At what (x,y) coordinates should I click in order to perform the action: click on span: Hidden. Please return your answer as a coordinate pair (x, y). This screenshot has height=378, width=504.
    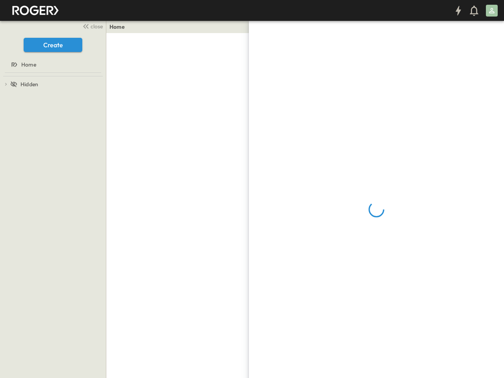
    Looking at the image, I should click on (29, 84).